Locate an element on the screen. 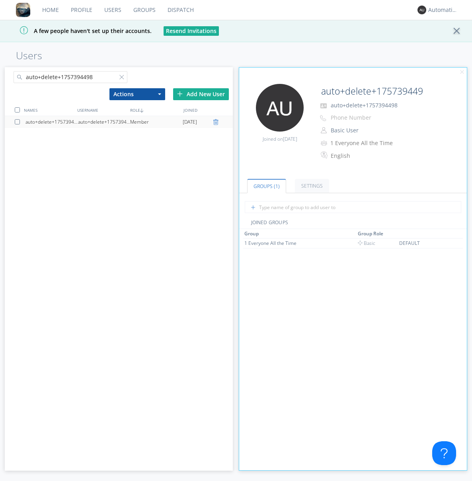  button: Basic User is located at coordinates (368, 130).